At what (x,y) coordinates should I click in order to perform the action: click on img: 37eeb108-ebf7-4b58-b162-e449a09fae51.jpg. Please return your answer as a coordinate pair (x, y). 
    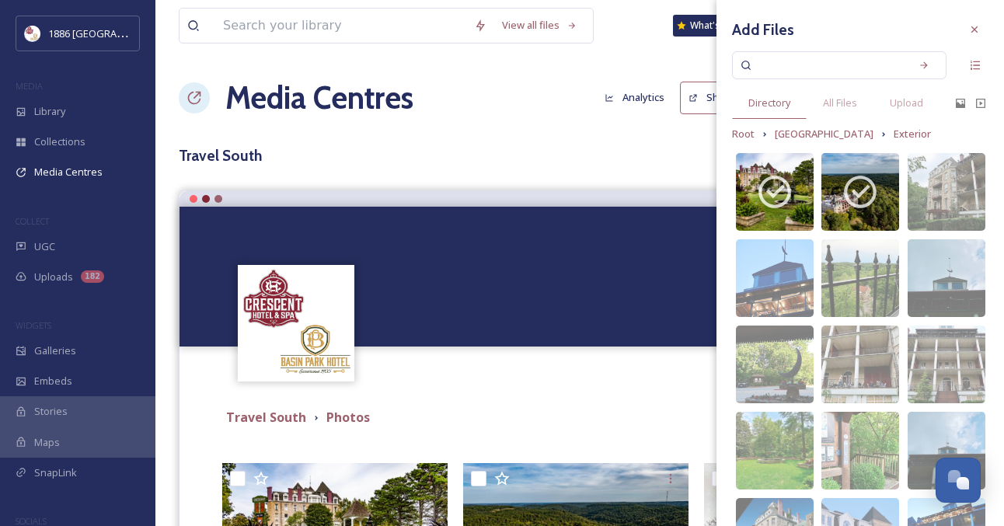
    Looking at the image, I should click on (775, 192).